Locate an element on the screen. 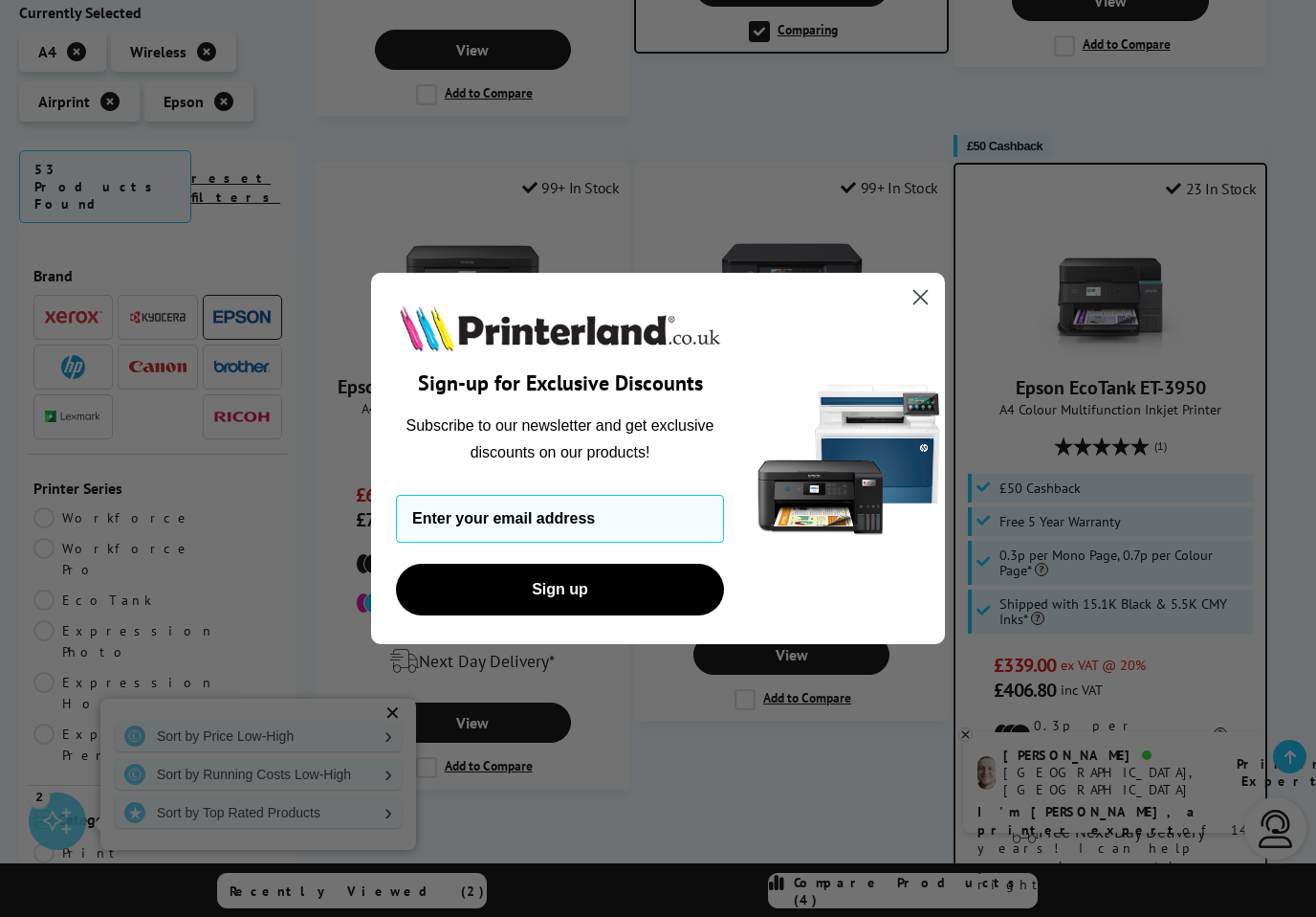  button: Sign up is located at coordinates (560, 589).